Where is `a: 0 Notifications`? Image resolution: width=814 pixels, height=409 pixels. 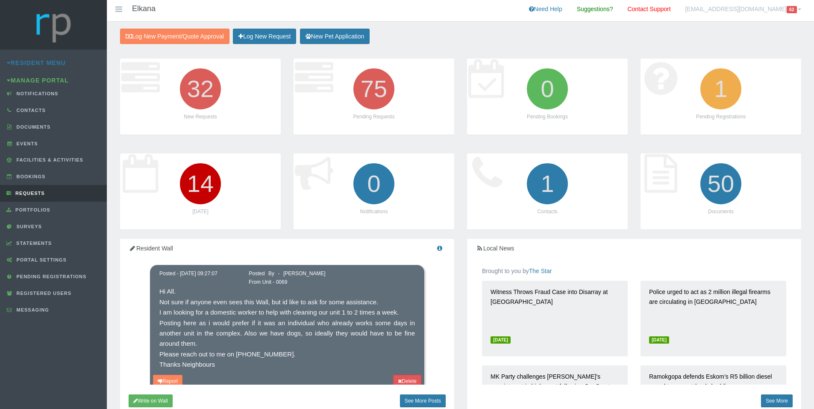 a: 0 Notifications is located at coordinates (374, 191).